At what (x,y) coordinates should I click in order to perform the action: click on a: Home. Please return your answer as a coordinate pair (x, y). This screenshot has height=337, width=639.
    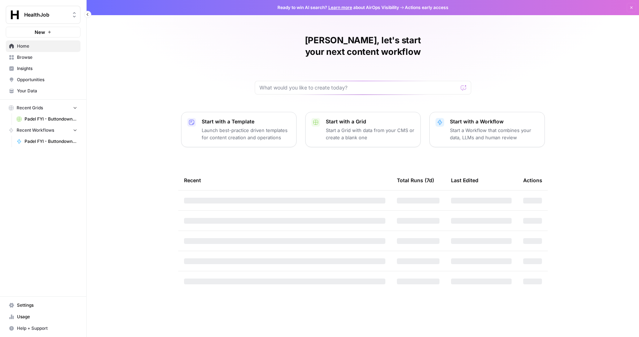
    Looking at the image, I should click on (43, 46).